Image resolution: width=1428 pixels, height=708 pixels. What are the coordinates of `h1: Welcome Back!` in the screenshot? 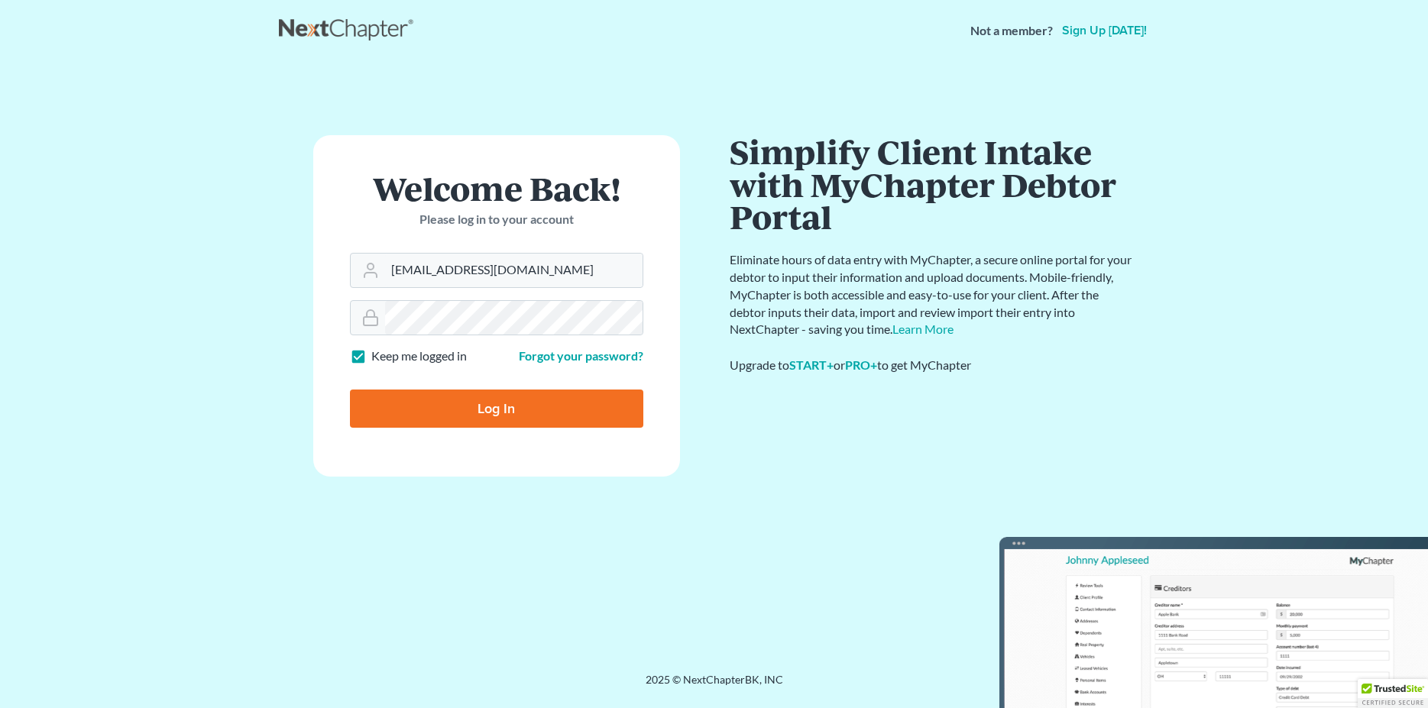 It's located at (497, 188).